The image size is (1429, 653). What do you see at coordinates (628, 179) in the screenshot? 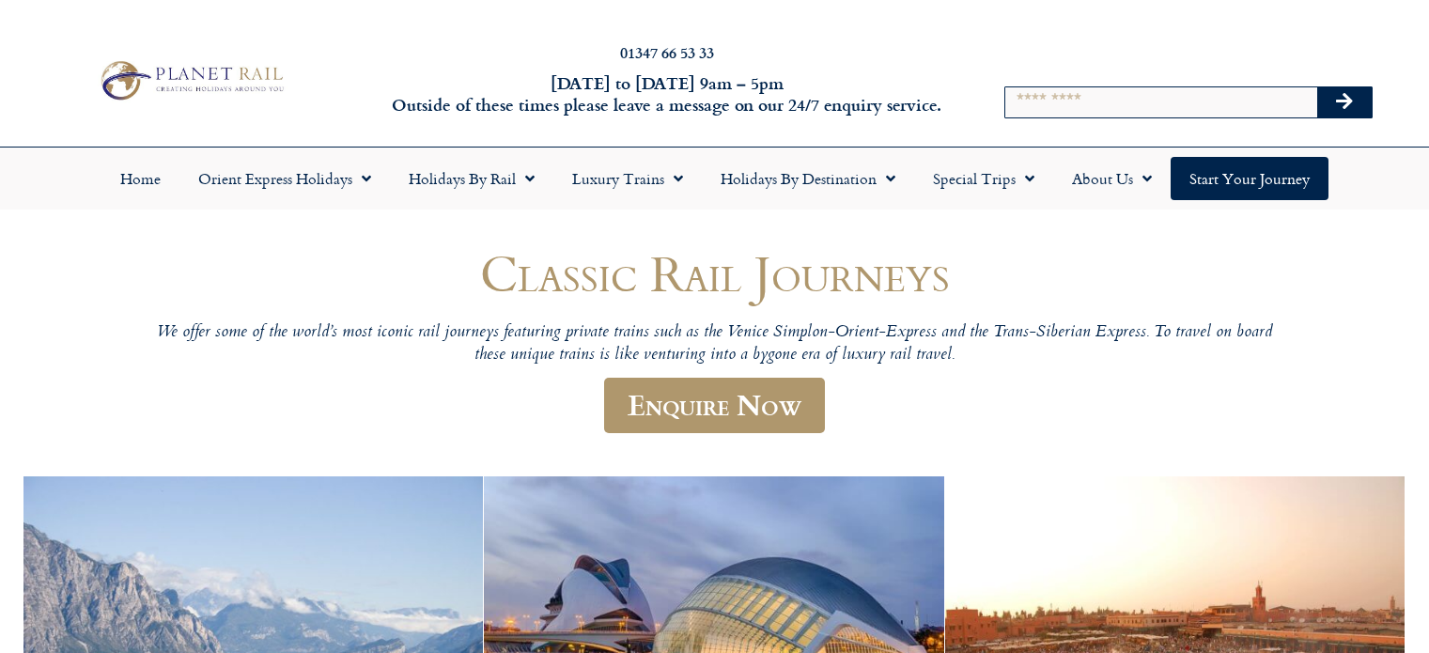
I see `a: Luxury Trains` at bounding box center [628, 179].